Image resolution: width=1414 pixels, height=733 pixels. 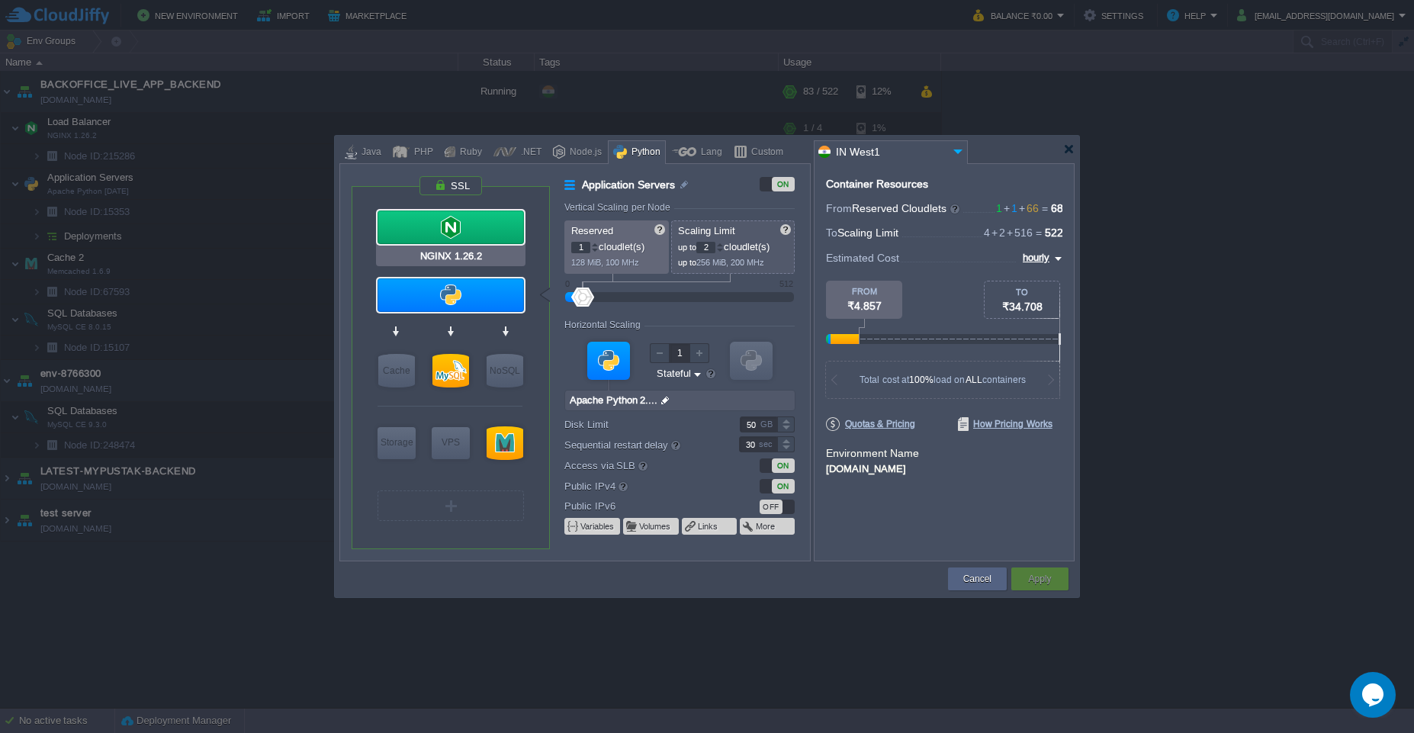 What do you see at coordinates (831, 233) in the screenshot?
I see `span: To` at bounding box center [831, 233].